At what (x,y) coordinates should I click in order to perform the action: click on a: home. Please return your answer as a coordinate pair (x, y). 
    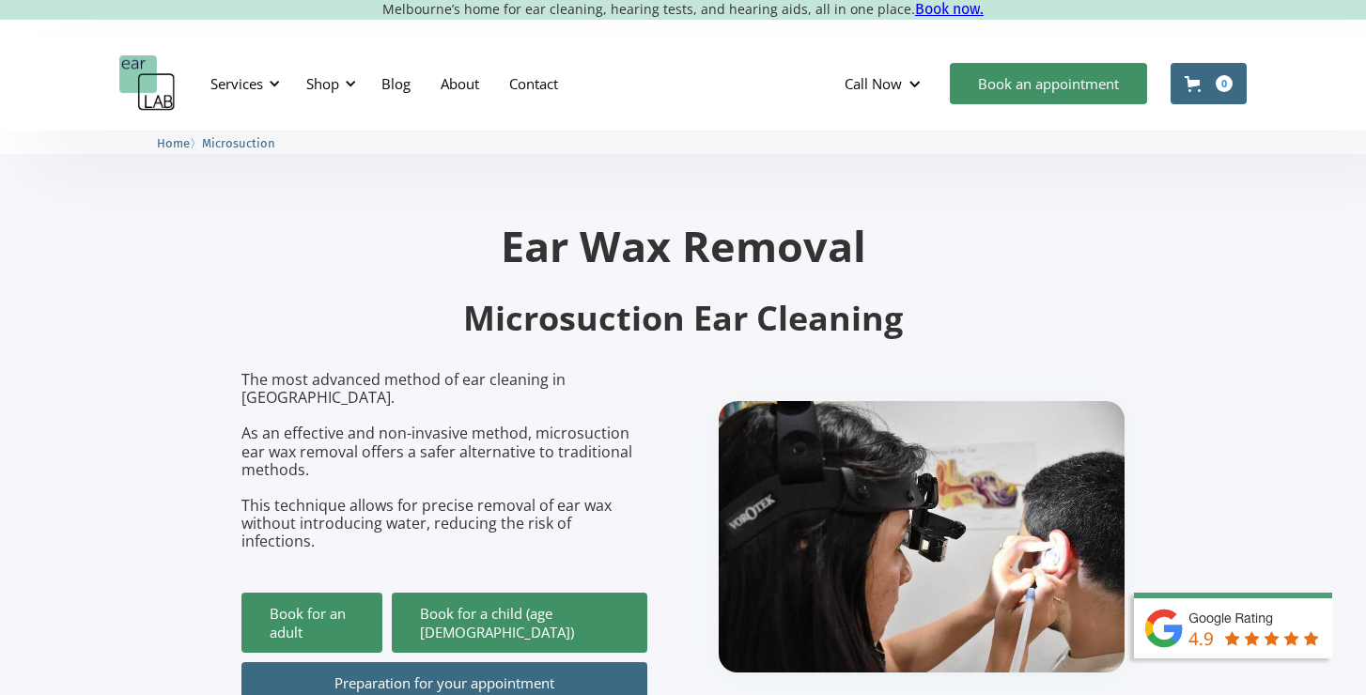
    Looking at the image, I should click on (147, 84).